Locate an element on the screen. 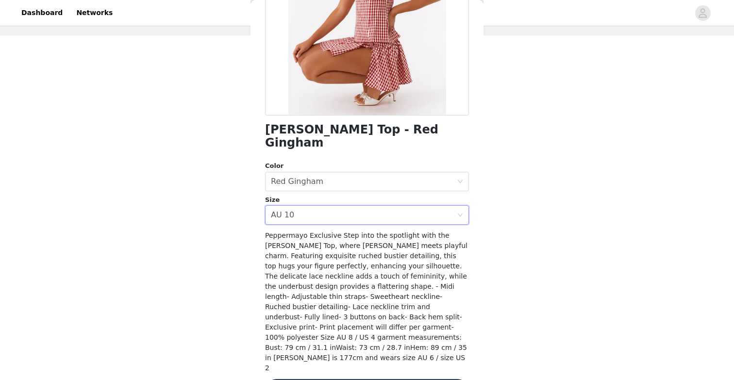 Image resolution: width=734 pixels, height=380 pixels. div: Red Gingham is located at coordinates (297, 182).